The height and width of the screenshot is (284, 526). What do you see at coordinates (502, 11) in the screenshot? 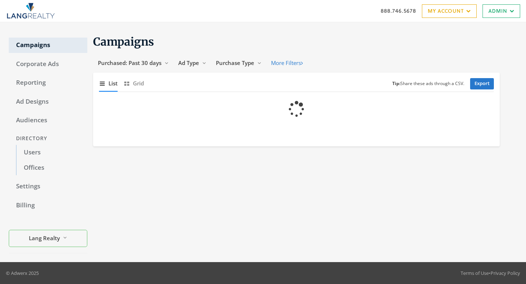
I see `a: Admin` at bounding box center [502, 11].